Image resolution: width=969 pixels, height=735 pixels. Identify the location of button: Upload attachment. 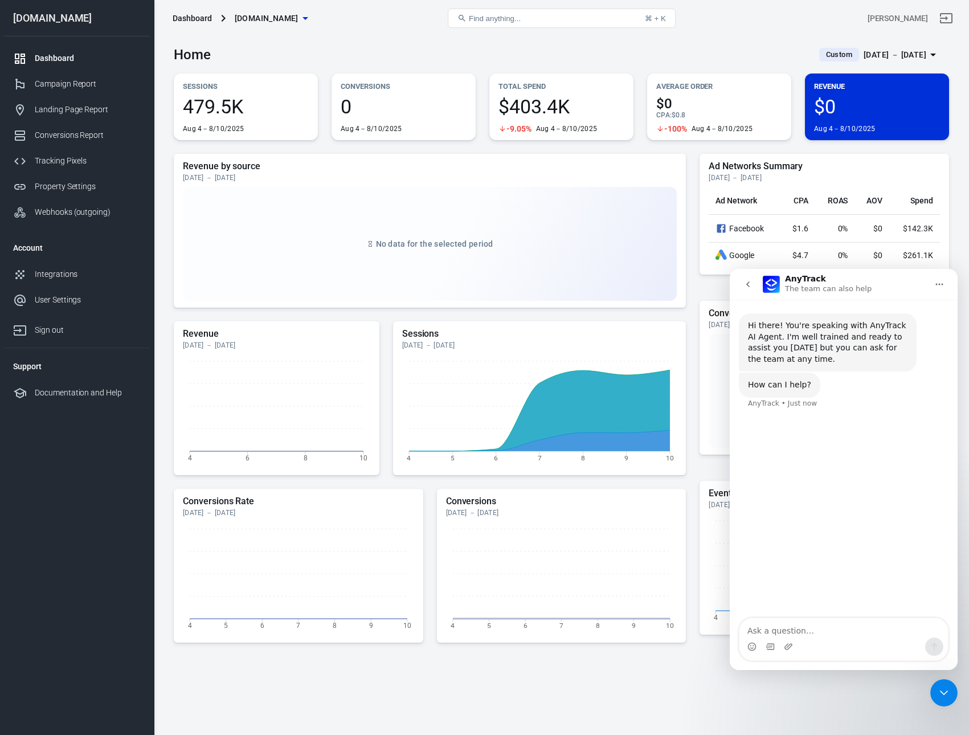
(59, 378).